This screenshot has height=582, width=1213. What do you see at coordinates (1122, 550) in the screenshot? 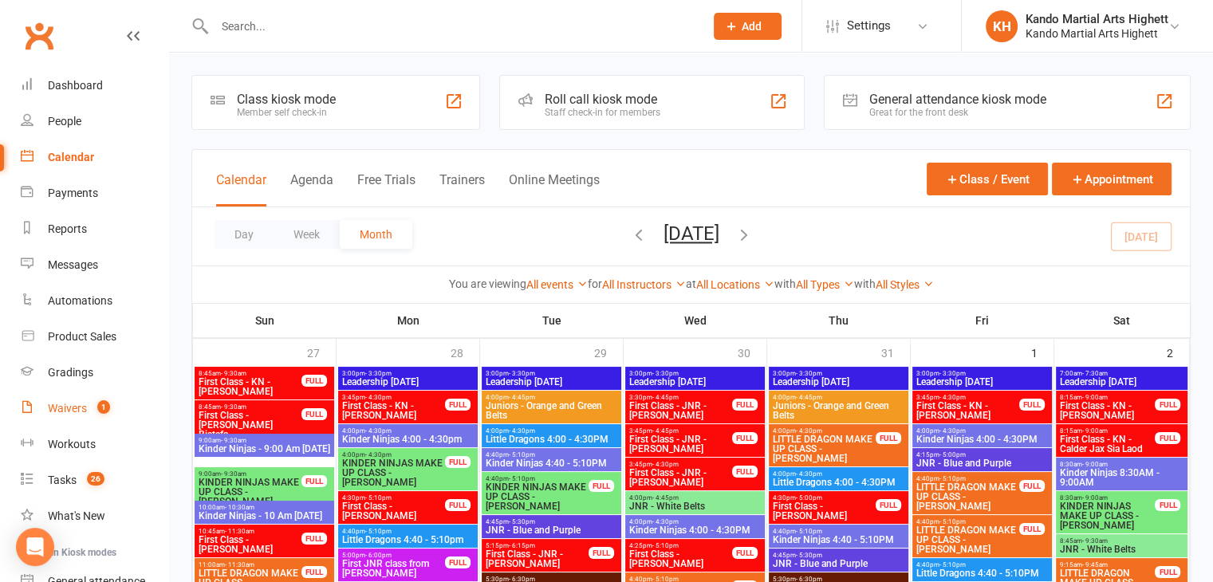
I see `span: JNR - White Belts` at bounding box center [1122, 550].